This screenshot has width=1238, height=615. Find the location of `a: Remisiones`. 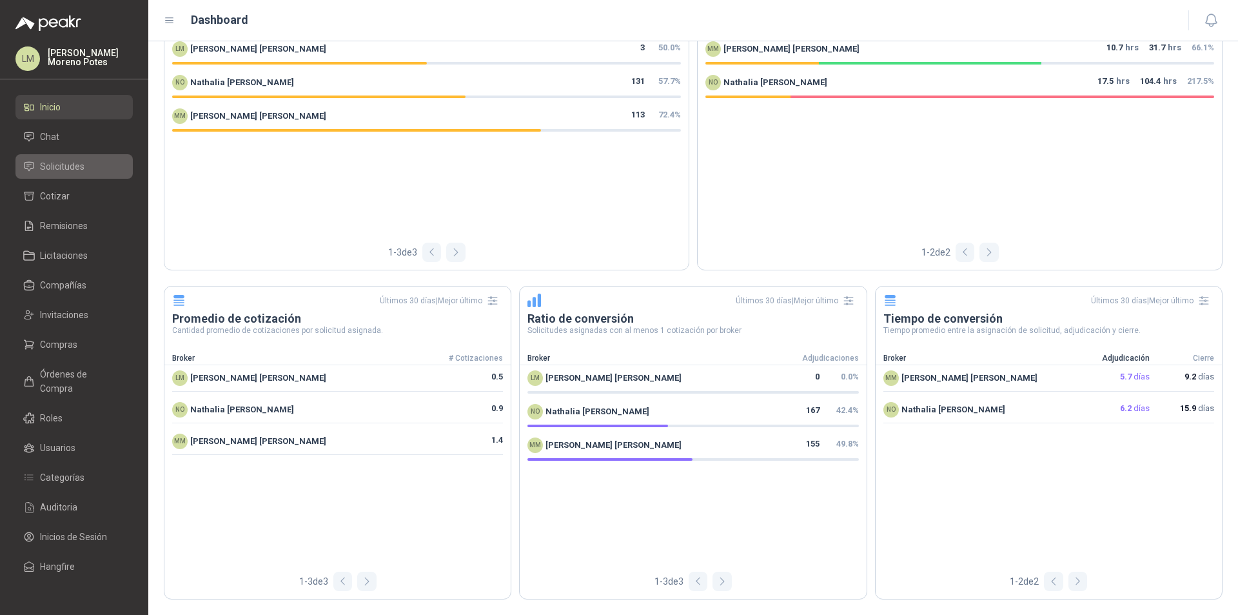

a: Remisiones is located at coordinates (74, 226).